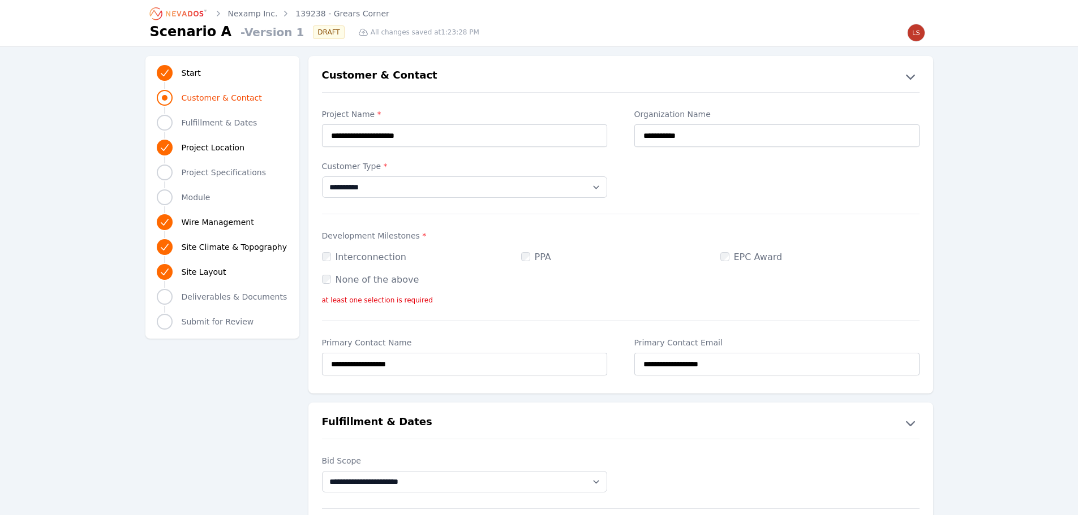  What do you see at coordinates (269, 14) in the screenshot?
I see `nav: Breadcrumb` at bounding box center [269, 14].